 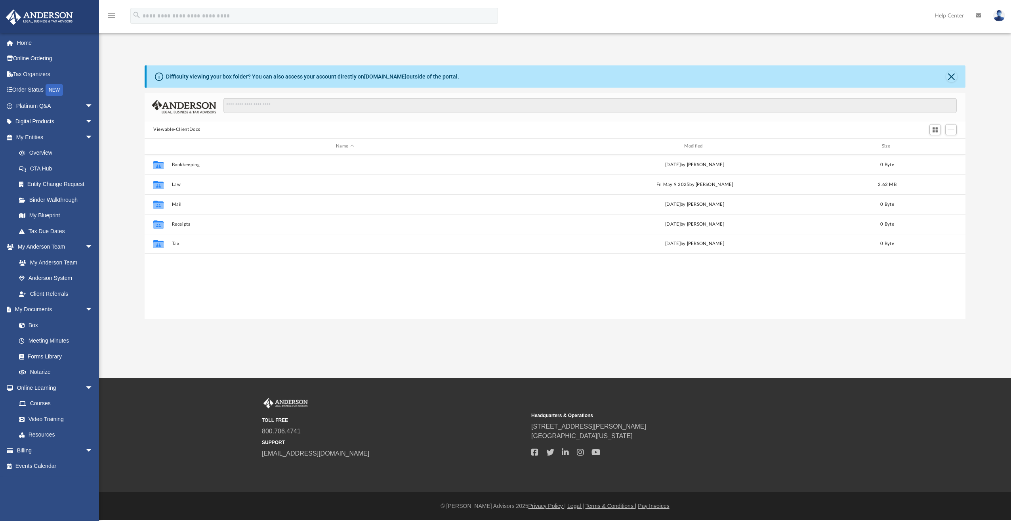 What do you see at coordinates (55, 59) in the screenshot?
I see `a: Online Ordering` at bounding box center [55, 59].